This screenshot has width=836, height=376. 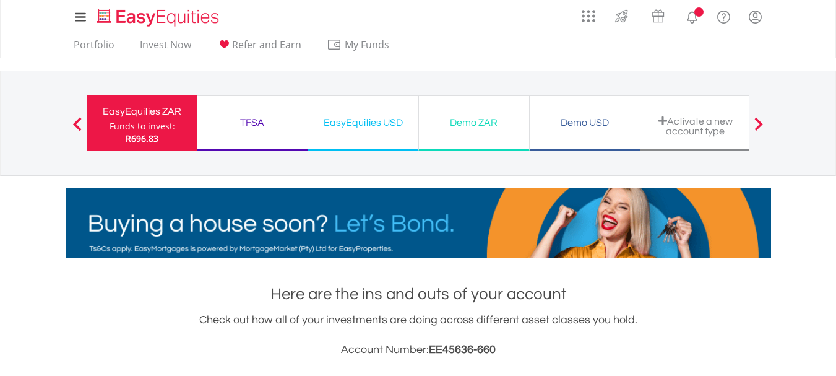 I want to click on a: FAQ's and Support, so click(x=723, y=15).